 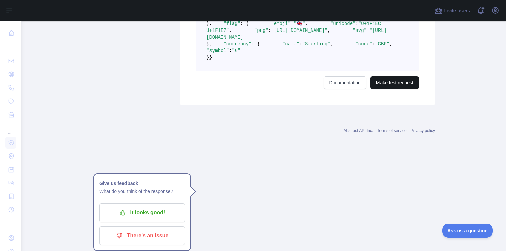 What do you see at coordinates (457, 11) in the screenshot?
I see `span: Invite users` at bounding box center [457, 11].